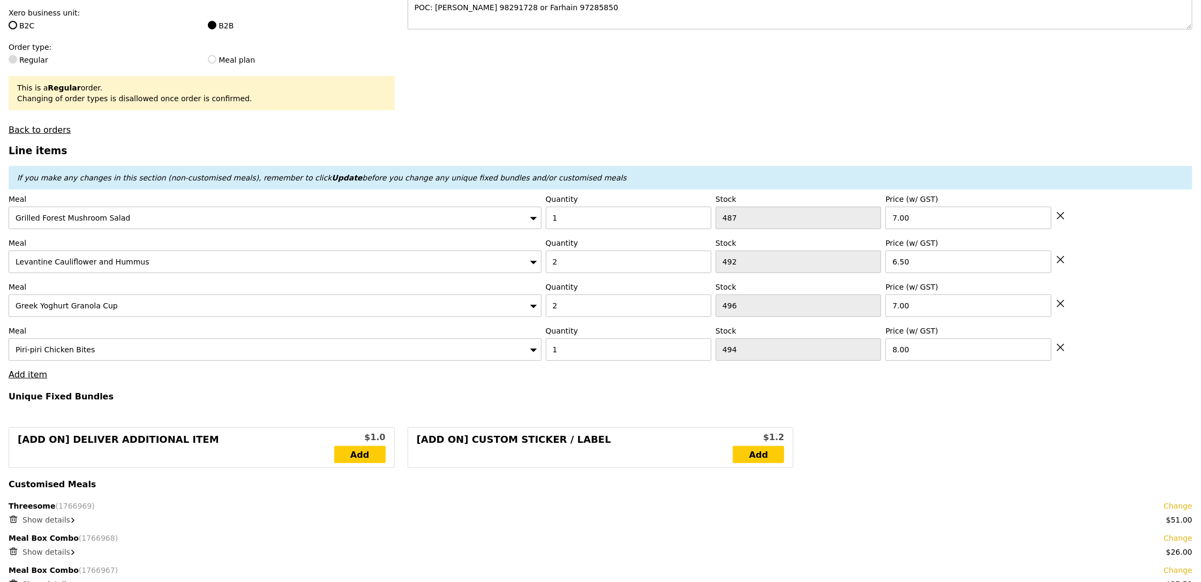 The width and height of the screenshot is (1201, 582). I want to click on h4: Unique Fixed Bundles, so click(601, 396).